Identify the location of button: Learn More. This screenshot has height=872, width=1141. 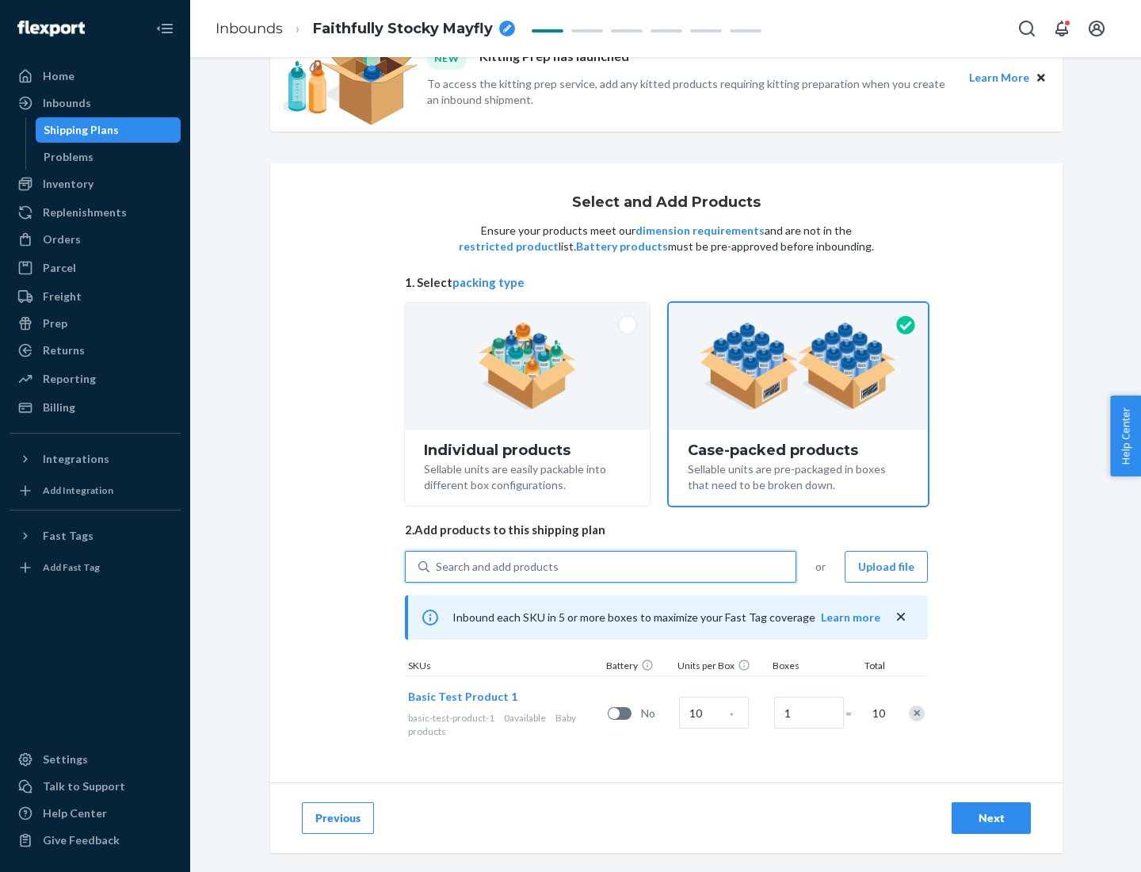
(999, 78).